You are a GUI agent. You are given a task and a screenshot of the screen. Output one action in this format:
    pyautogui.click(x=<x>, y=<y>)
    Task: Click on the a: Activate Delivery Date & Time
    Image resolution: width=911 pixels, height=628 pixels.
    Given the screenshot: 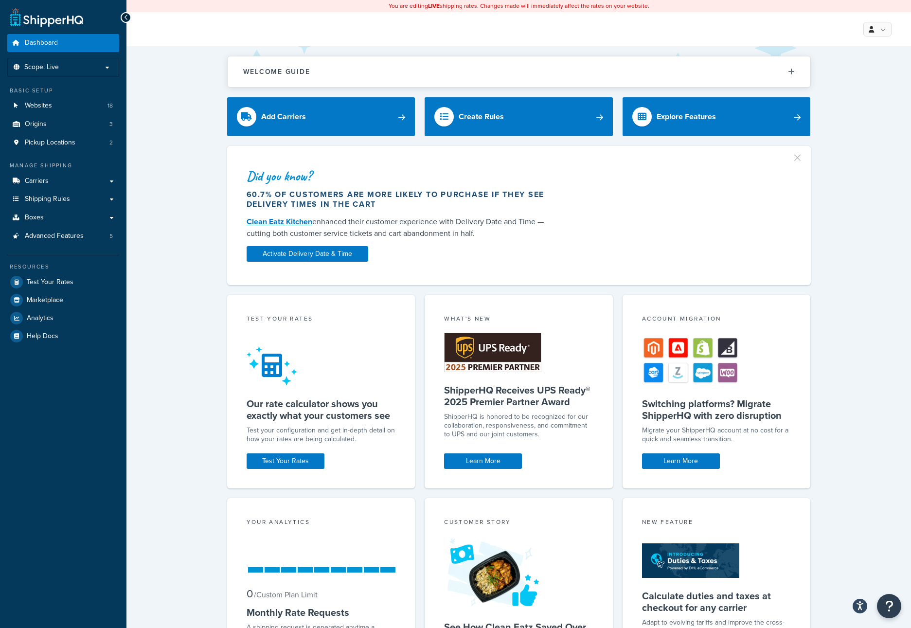 What is the action you would take?
    pyautogui.click(x=307, y=254)
    